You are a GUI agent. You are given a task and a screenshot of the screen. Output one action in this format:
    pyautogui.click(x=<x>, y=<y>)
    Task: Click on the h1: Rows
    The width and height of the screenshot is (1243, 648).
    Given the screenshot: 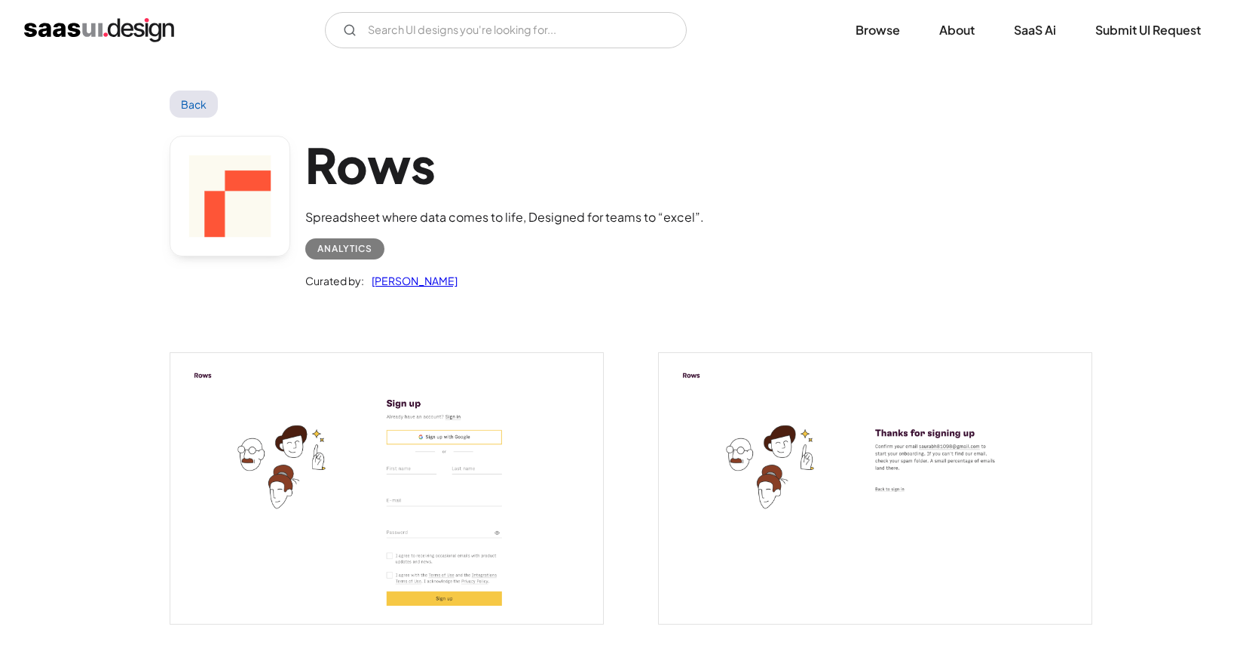 What is the action you would take?
    pyautogui.click(x=504, y=164)
    